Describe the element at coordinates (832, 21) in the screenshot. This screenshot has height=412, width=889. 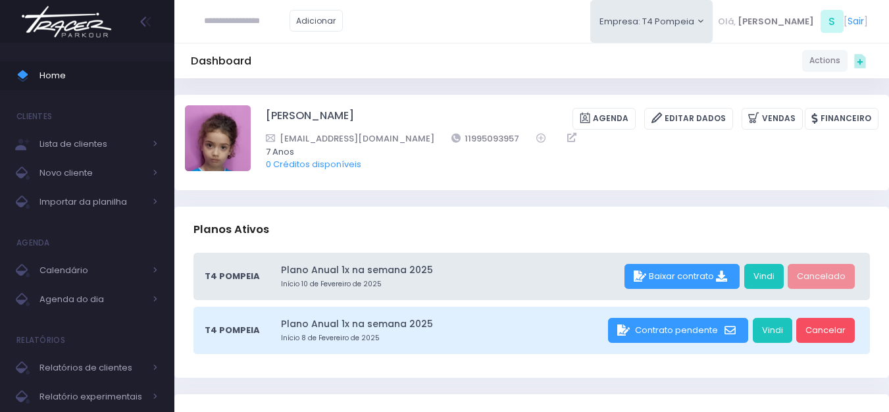
I see `span: S` at that location.